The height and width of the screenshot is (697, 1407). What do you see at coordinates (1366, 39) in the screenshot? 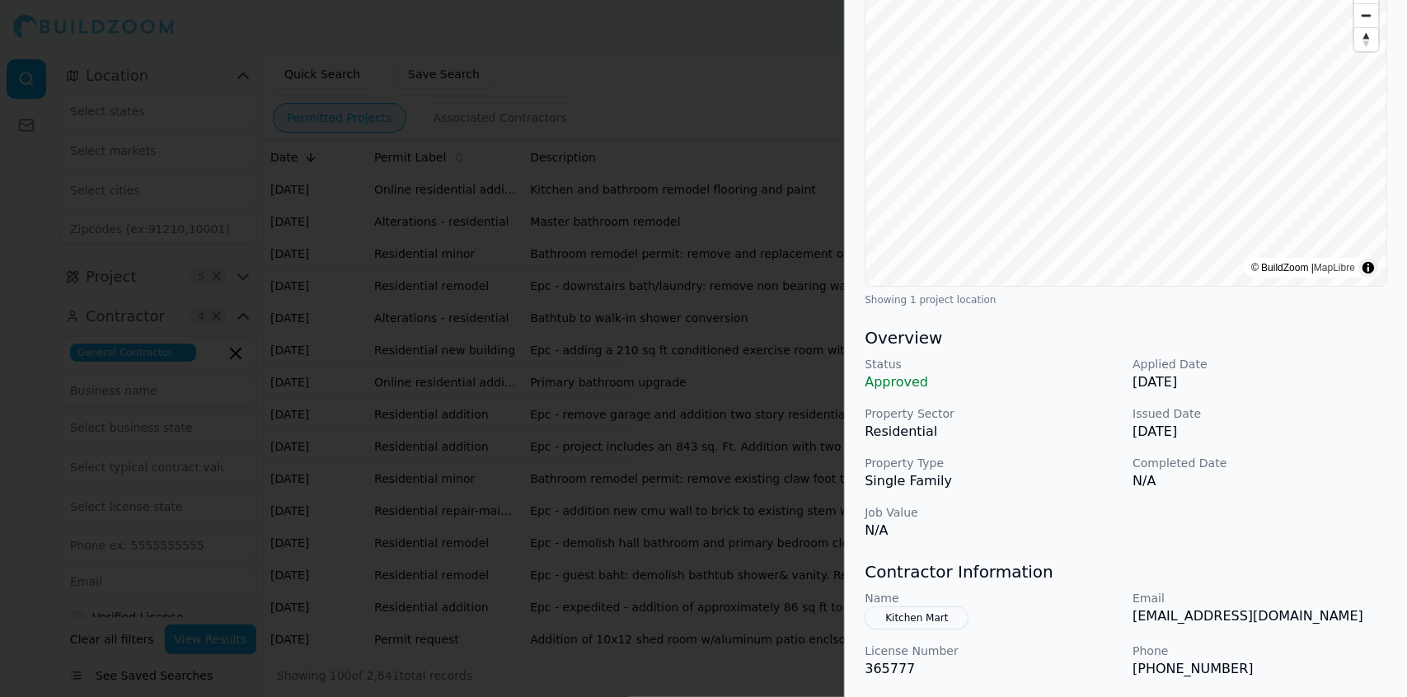
I see `button: Reset bearing to north` at bounding box center [1366, 39].